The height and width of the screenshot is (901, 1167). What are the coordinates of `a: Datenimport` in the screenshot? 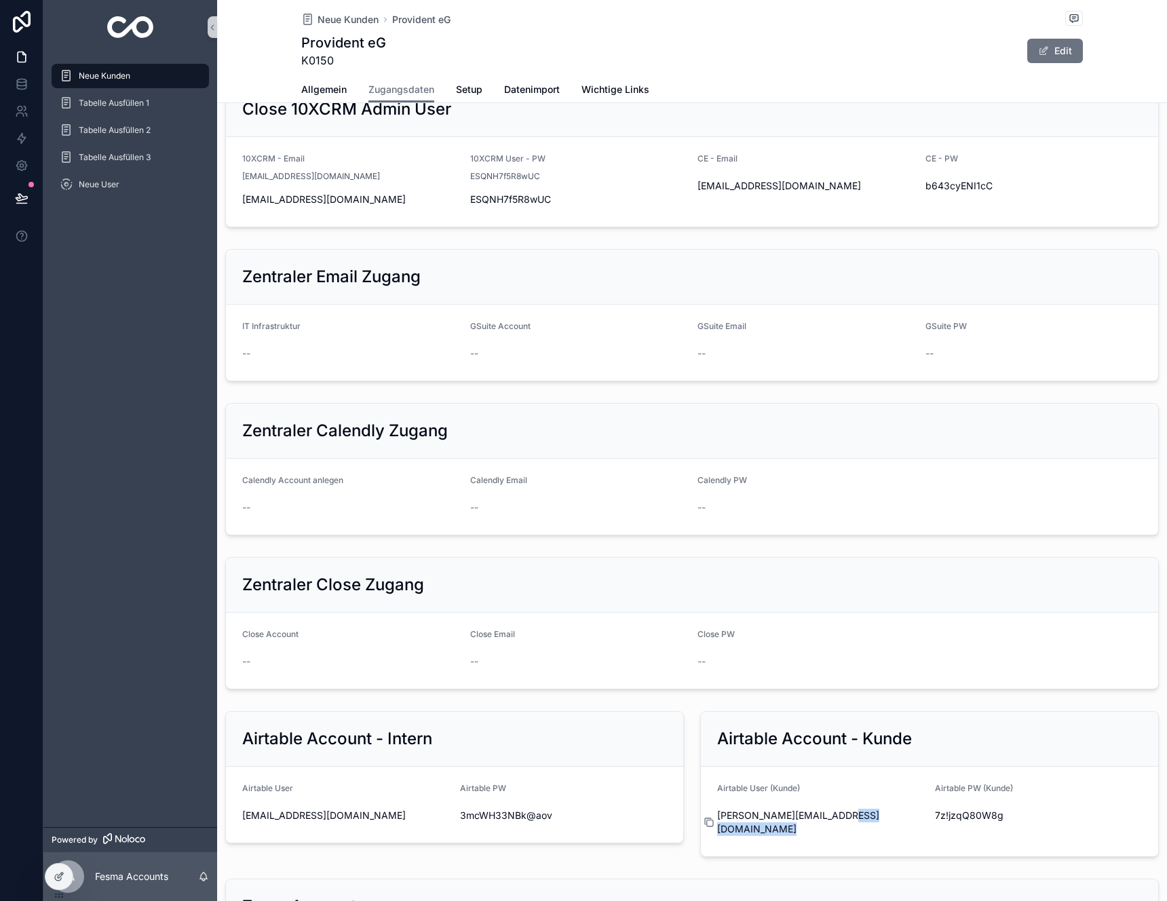 It's located at (532, 91).